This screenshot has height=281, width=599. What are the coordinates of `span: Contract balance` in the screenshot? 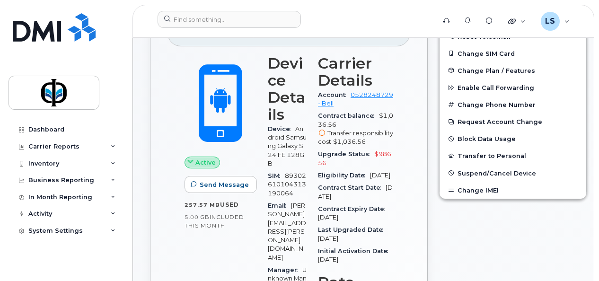 It's located at (348, 115).